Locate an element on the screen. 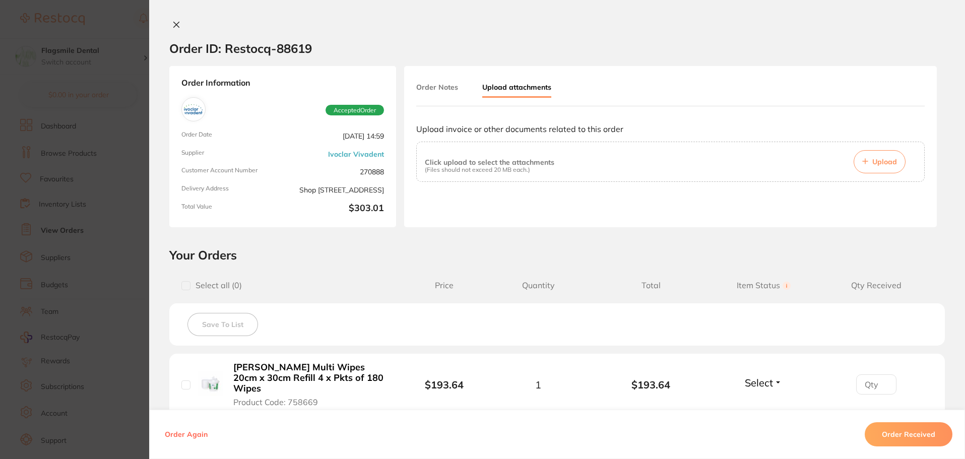 The height and width of the screenshot is (459, 965). span: Customer Account Number is located at coordinates (230, 172).